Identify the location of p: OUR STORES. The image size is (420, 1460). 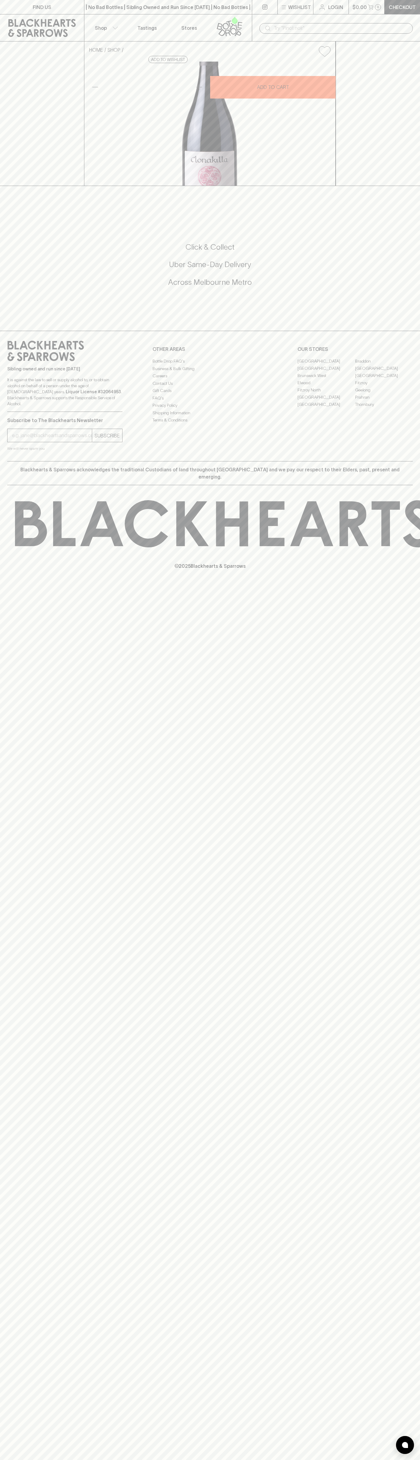
(355, 349).